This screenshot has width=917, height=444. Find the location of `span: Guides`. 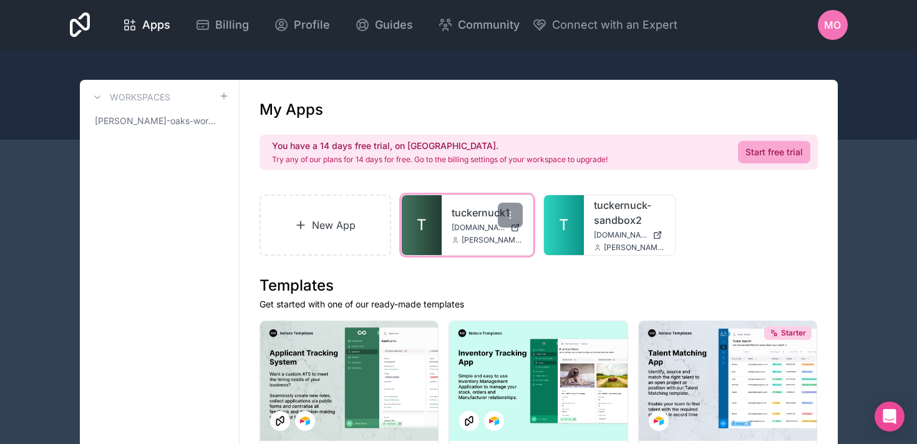

span: Guides is located at coordinates (394, 25).